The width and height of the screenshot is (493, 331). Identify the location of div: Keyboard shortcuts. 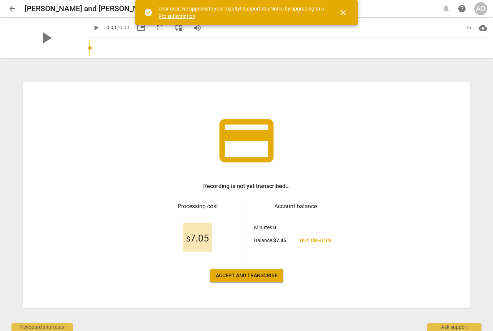
(42, 327).